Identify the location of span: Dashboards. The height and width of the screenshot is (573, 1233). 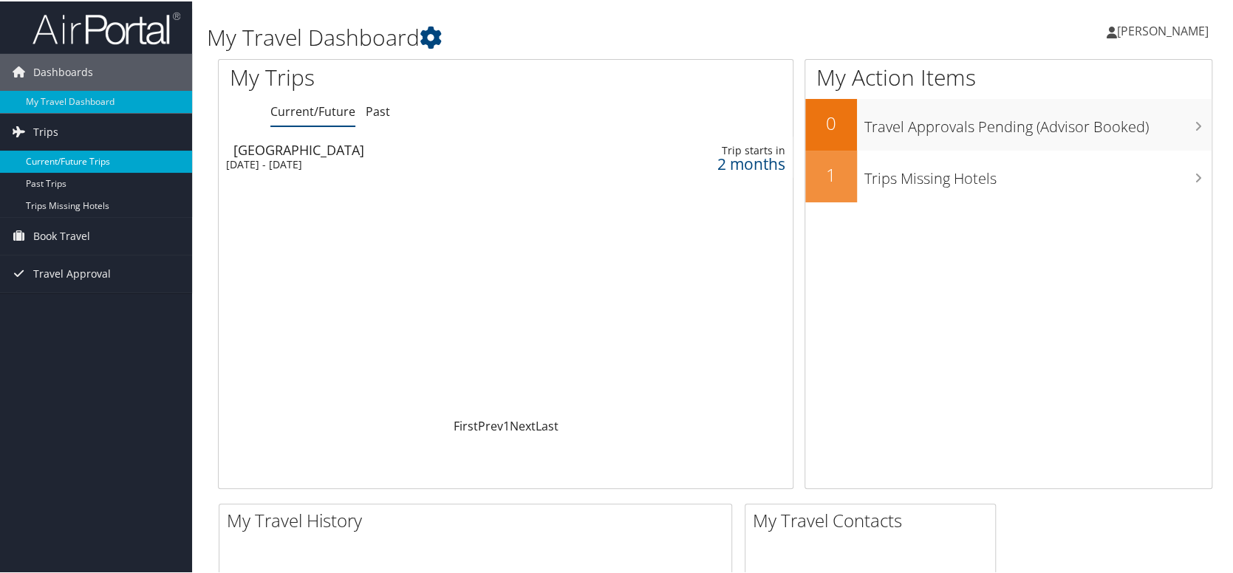
(63, 71).